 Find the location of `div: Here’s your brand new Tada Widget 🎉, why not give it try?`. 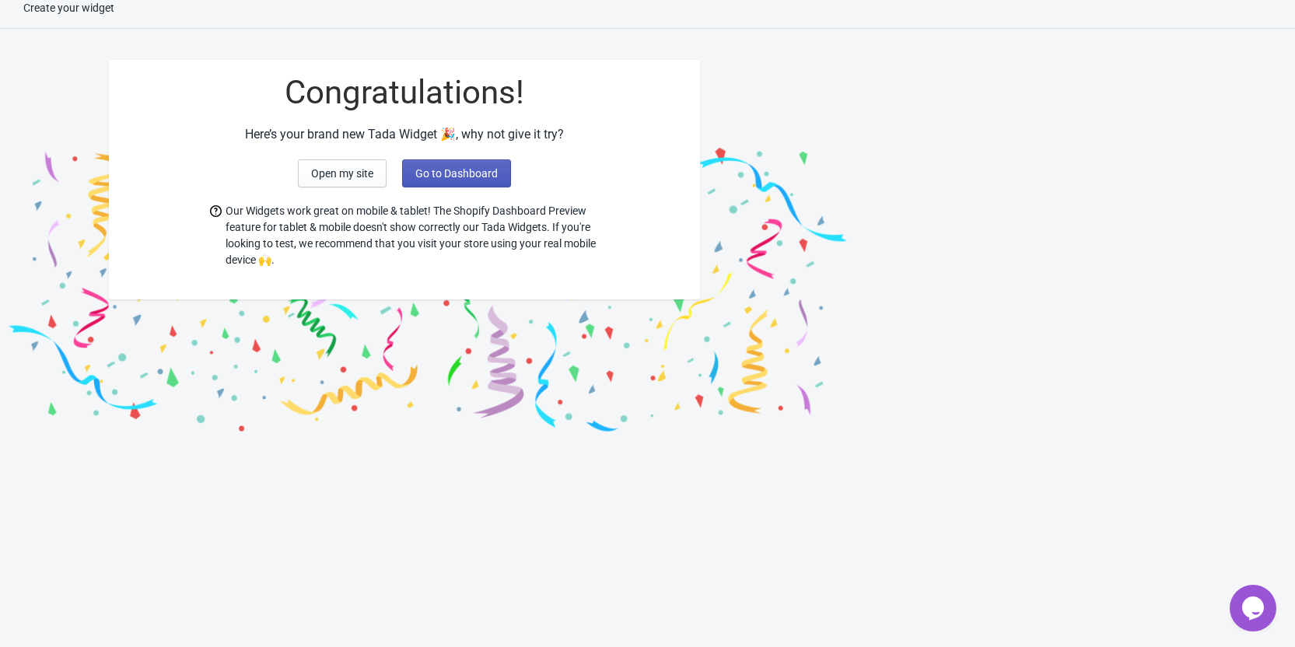

div: Here’s your brand new Tada Widget 🎉, why not give it try? is located at coordinates (404, 135).